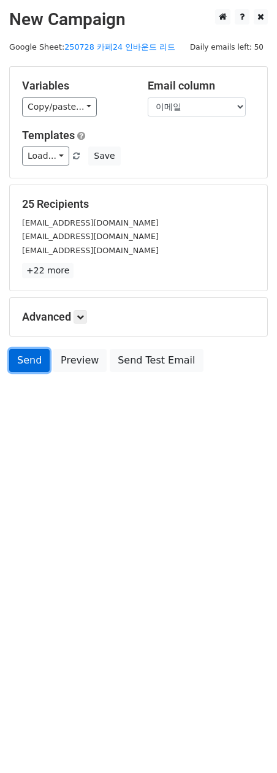 This screenshot has height=773, width=277. I want to click on a: Templates, so click(48, 135).